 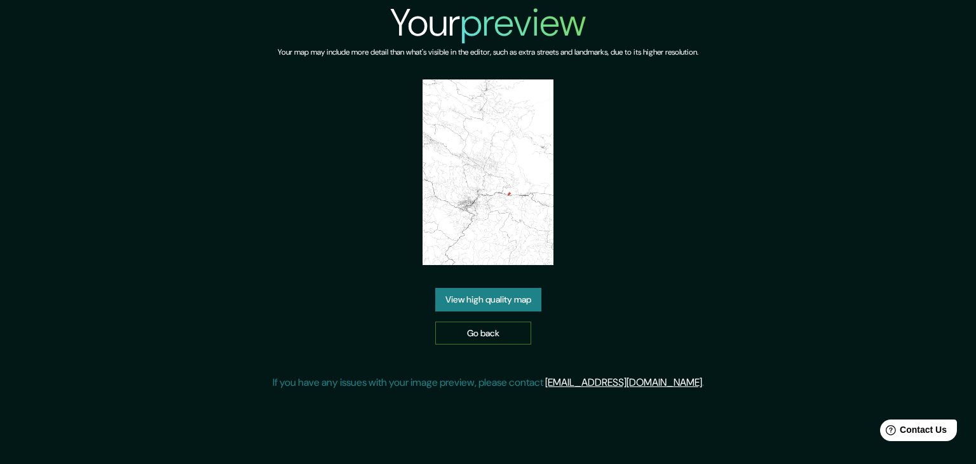 I want to click on h6: Your map may include more detail than what's visible in the editor, such as extra streets and lan..., so click(x=488, y=52).